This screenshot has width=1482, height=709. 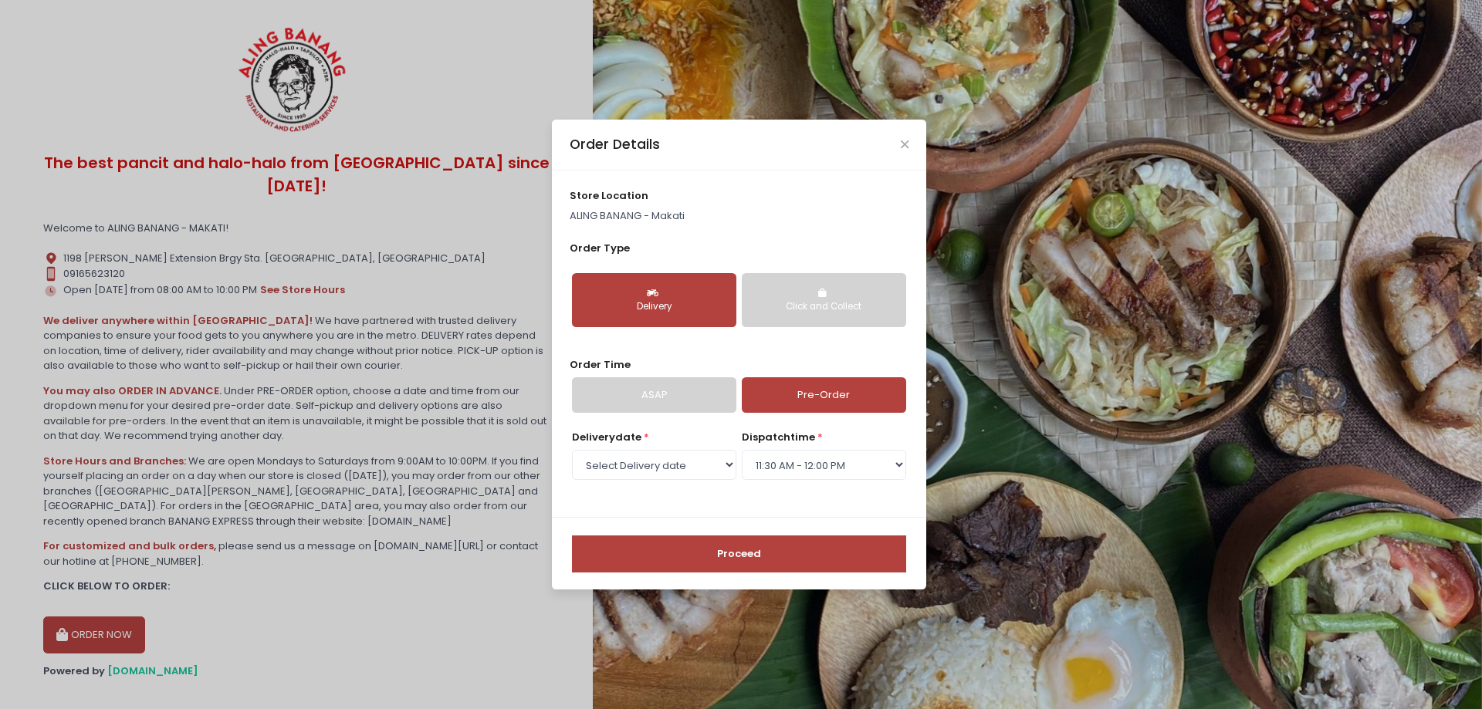 I want to click on div: Delivery, so click(x=654, y=307).